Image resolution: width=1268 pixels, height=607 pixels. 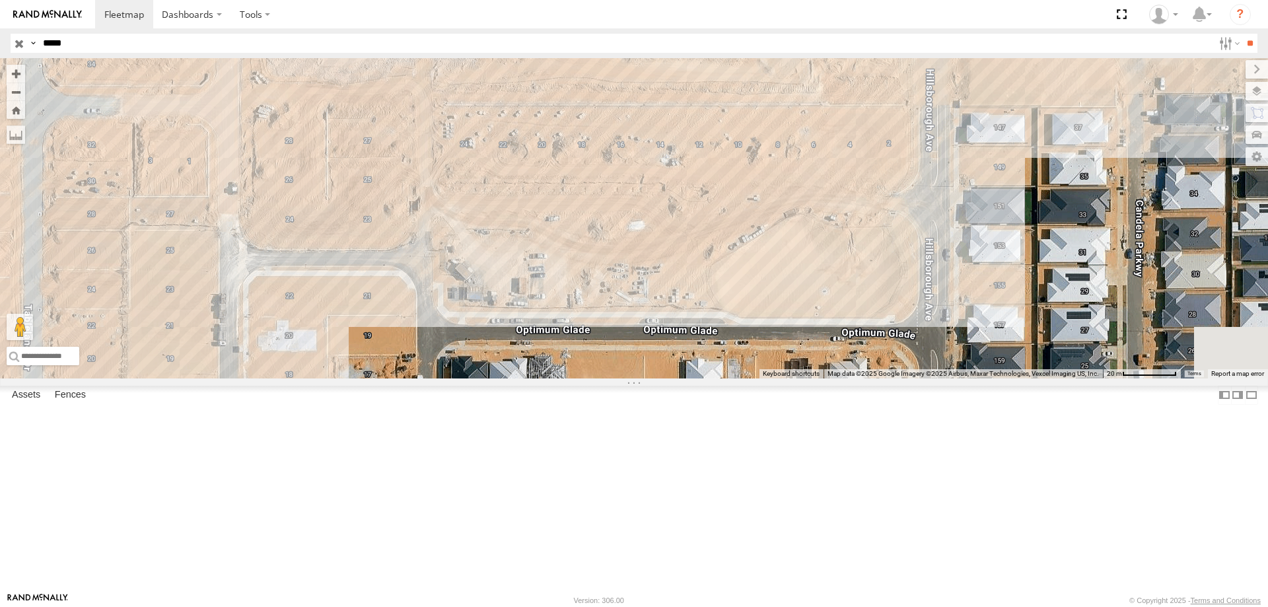 I want to click on label: Search Query, so click(x=33, y=43).